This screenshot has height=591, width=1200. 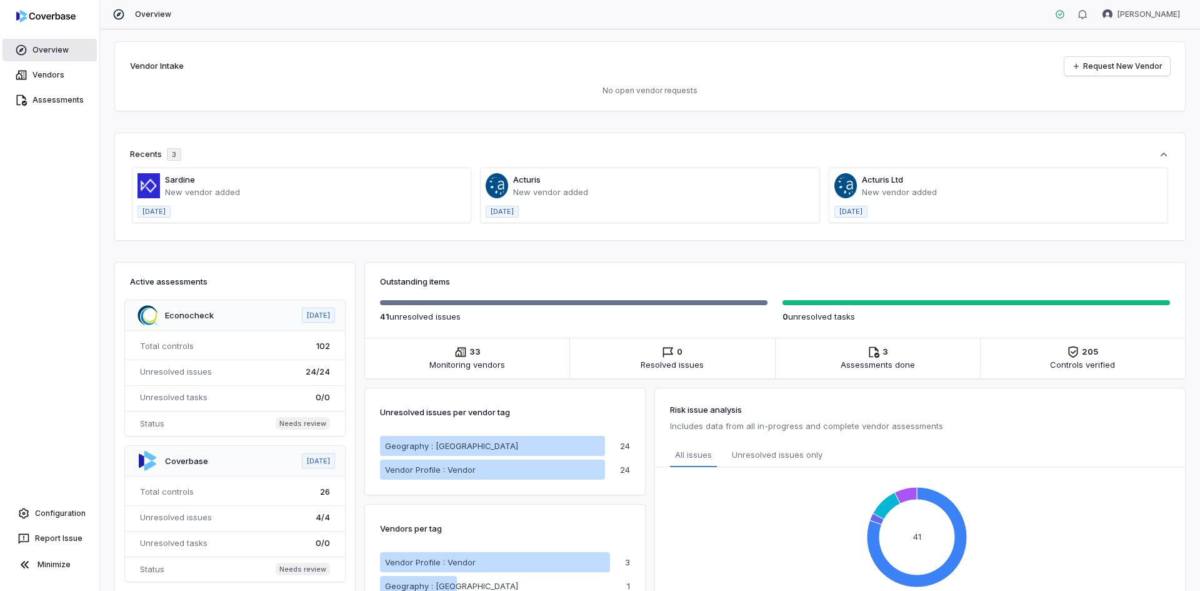 What do you see at coordinates (49, 100) in the screenshot?
I see `a: Assessments` at bounding box center [49, 100].